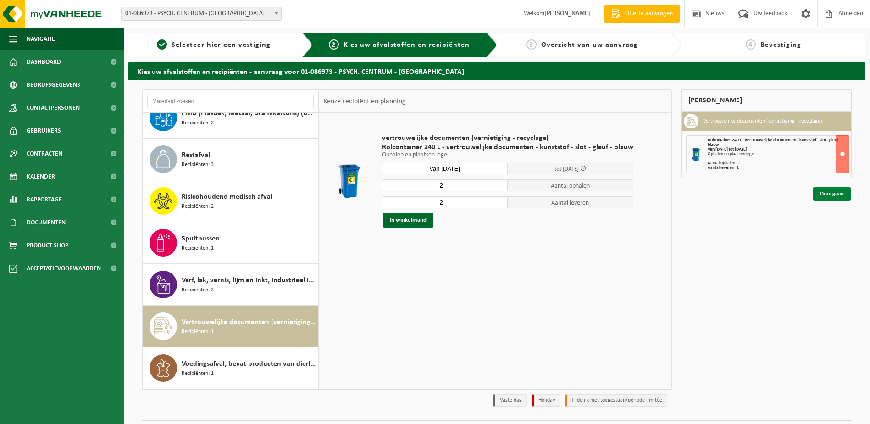  I want to click on input: Selecteer datum, so click(445, 168).